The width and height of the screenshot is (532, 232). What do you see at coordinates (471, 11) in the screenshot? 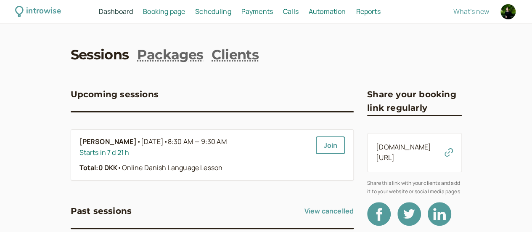
I see `span: What's new` at bounding box center [471, 11].